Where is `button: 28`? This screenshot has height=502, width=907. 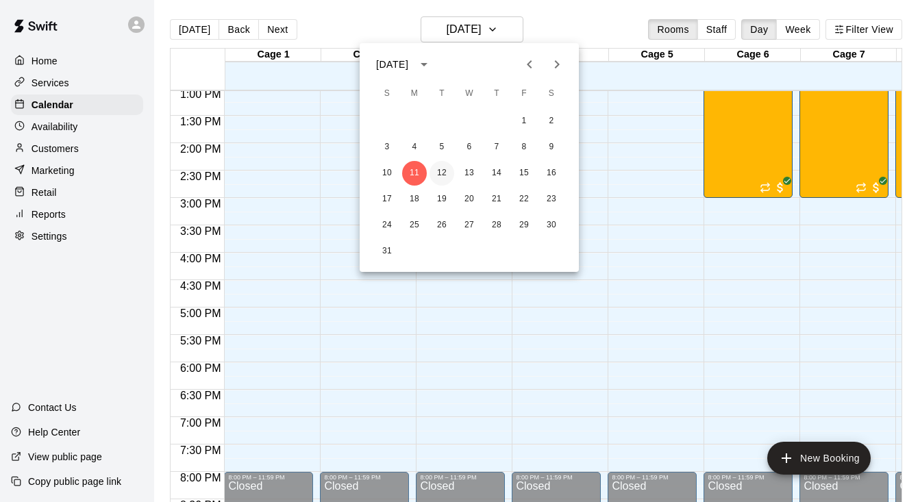 button: 28 is located at coordinates (497, 225).